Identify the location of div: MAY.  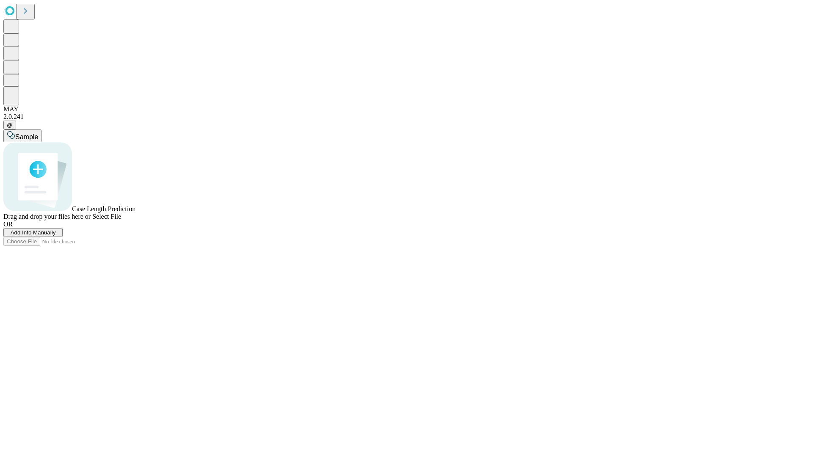
(406, 109).